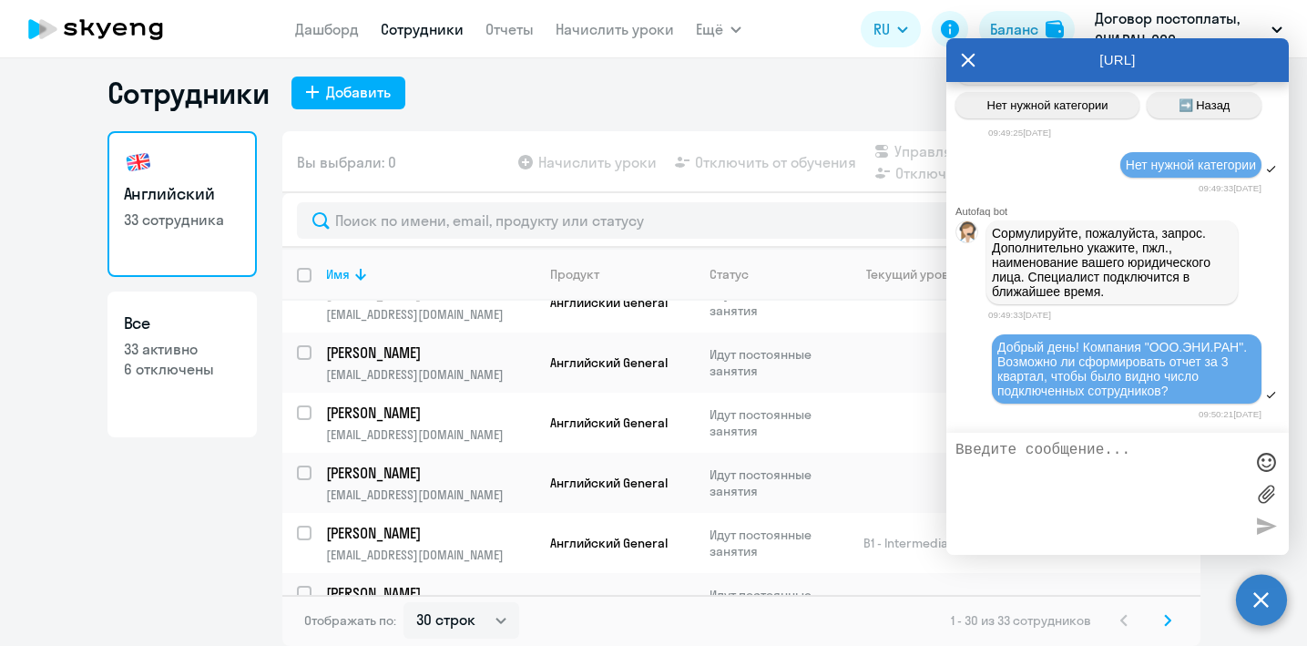 This screenshot has width=1307, height=646. What do you see at coordinates (967, 234) in the screenshot?
I see `img: bot avatar` at bounding box center [967, 234].